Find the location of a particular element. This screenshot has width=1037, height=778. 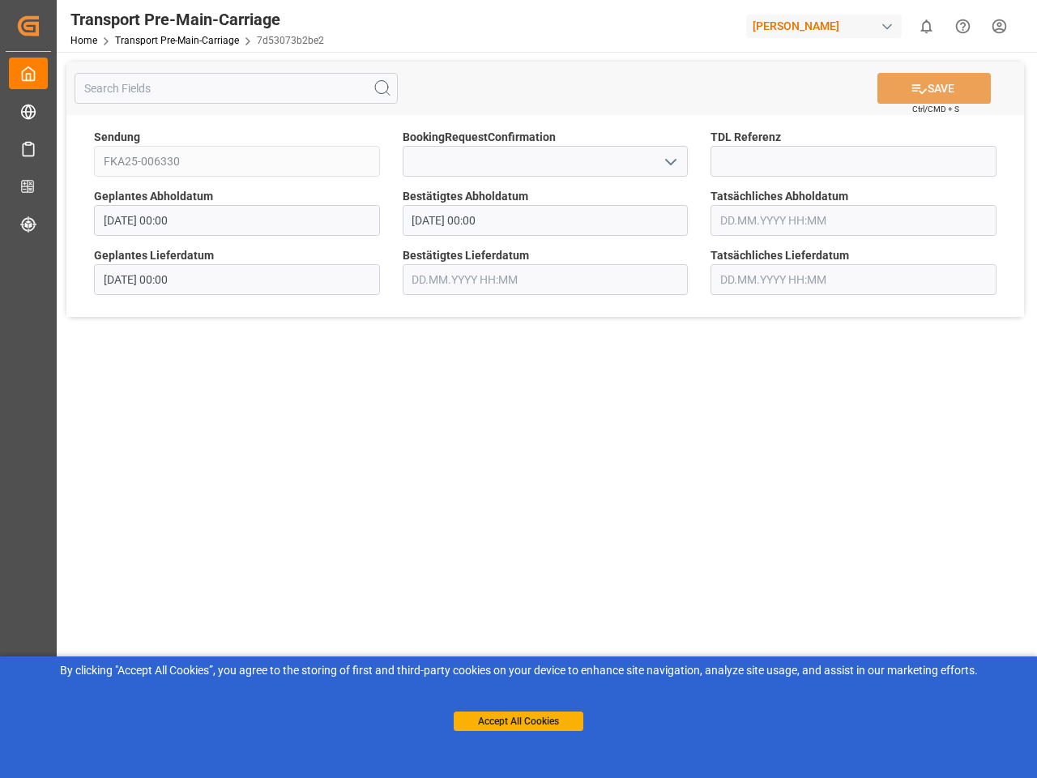

span: Sendung is located at coordinates (117, 137).